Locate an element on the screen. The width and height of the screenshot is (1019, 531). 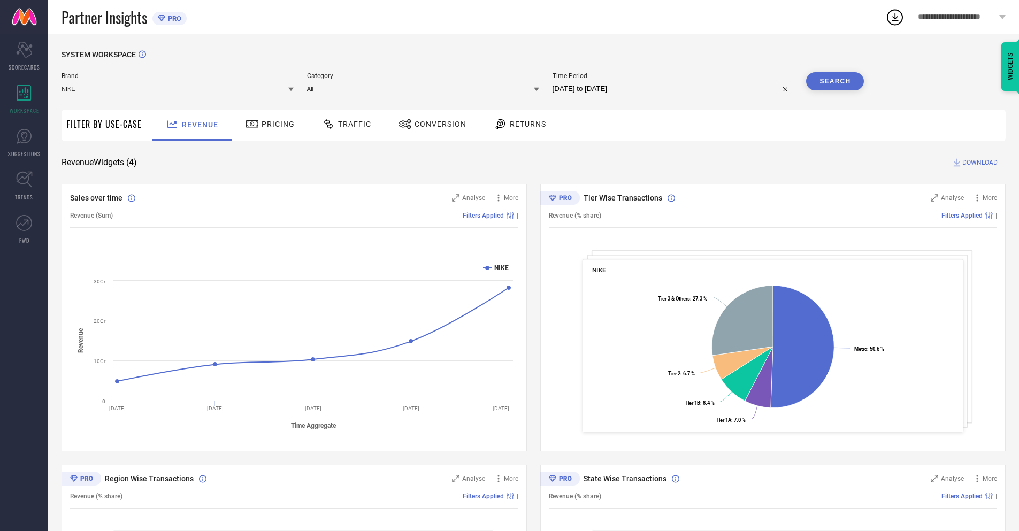
text: 30Cr is located at coordinates (99, 281).